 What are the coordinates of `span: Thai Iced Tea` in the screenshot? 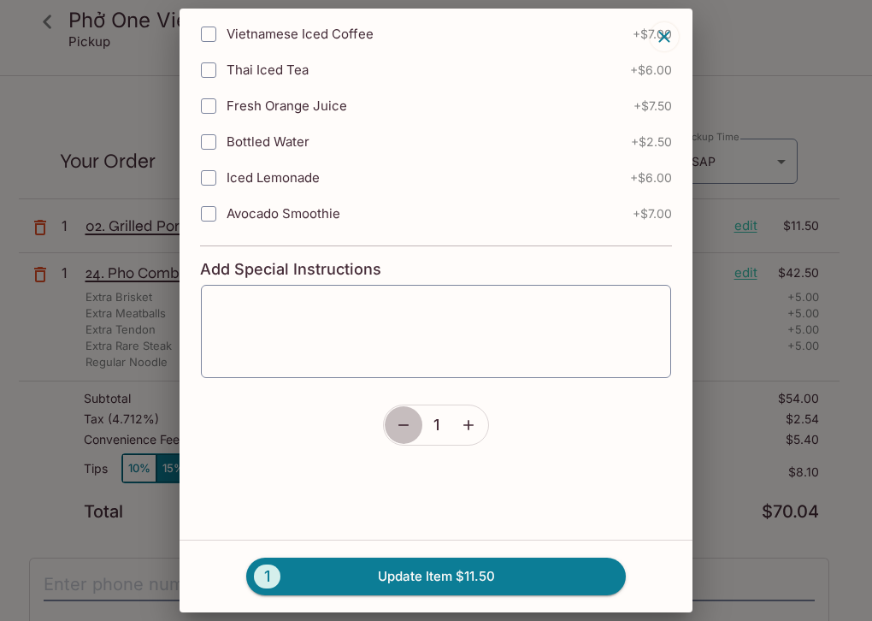 It's located at (268, 69).